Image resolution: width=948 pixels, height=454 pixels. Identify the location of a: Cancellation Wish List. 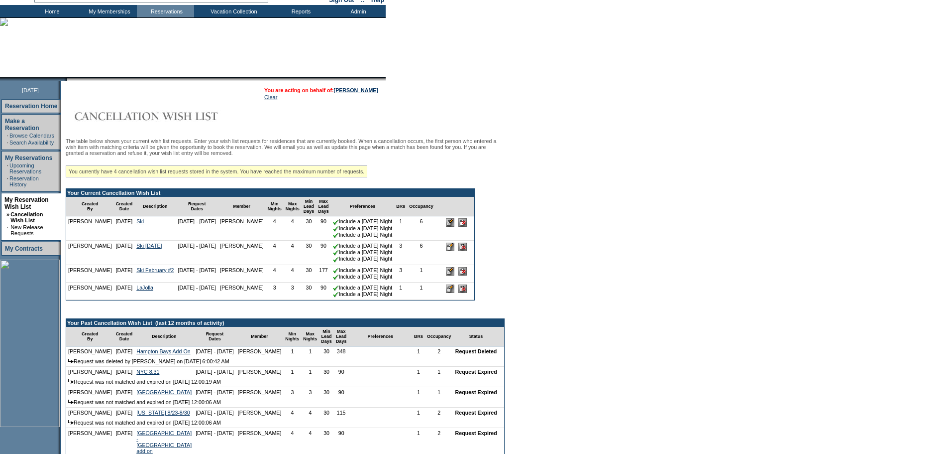
(26, 217).